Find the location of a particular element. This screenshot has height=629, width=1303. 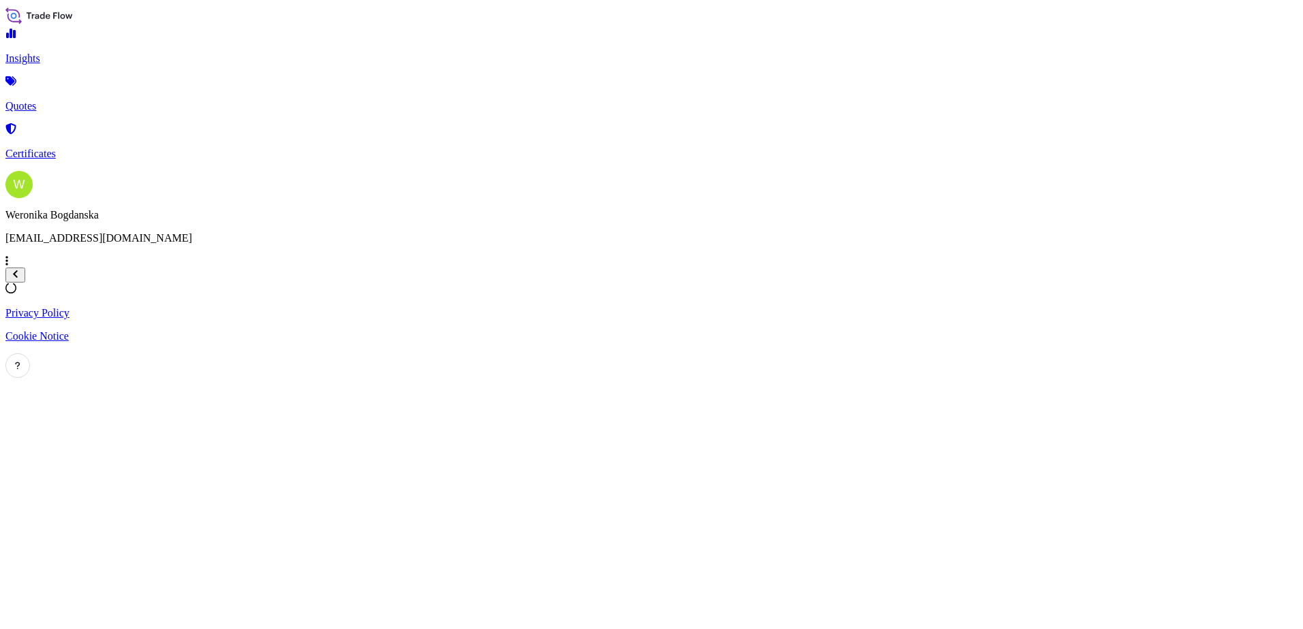

p: Insights is located at coordinates (651, 59).